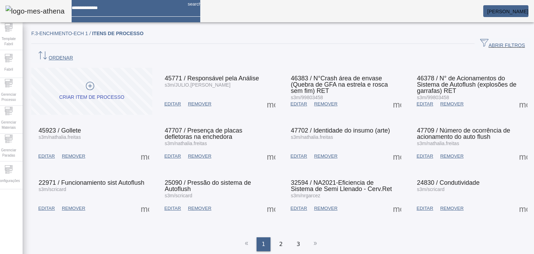 The height and width of the screenshot is (254, 534). I want to click on span: 3, so click(298, 244).